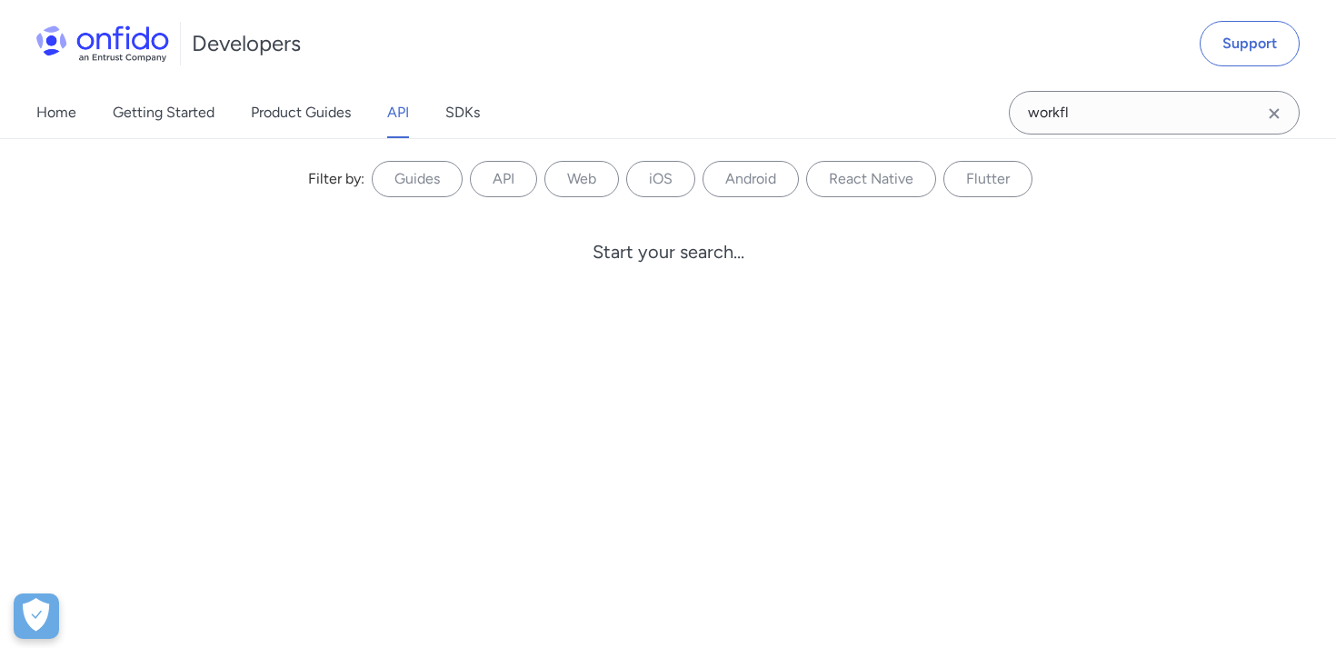  Describe the element at coordinates (582, 179) in the screenshot. I see `label: Web` at that location.